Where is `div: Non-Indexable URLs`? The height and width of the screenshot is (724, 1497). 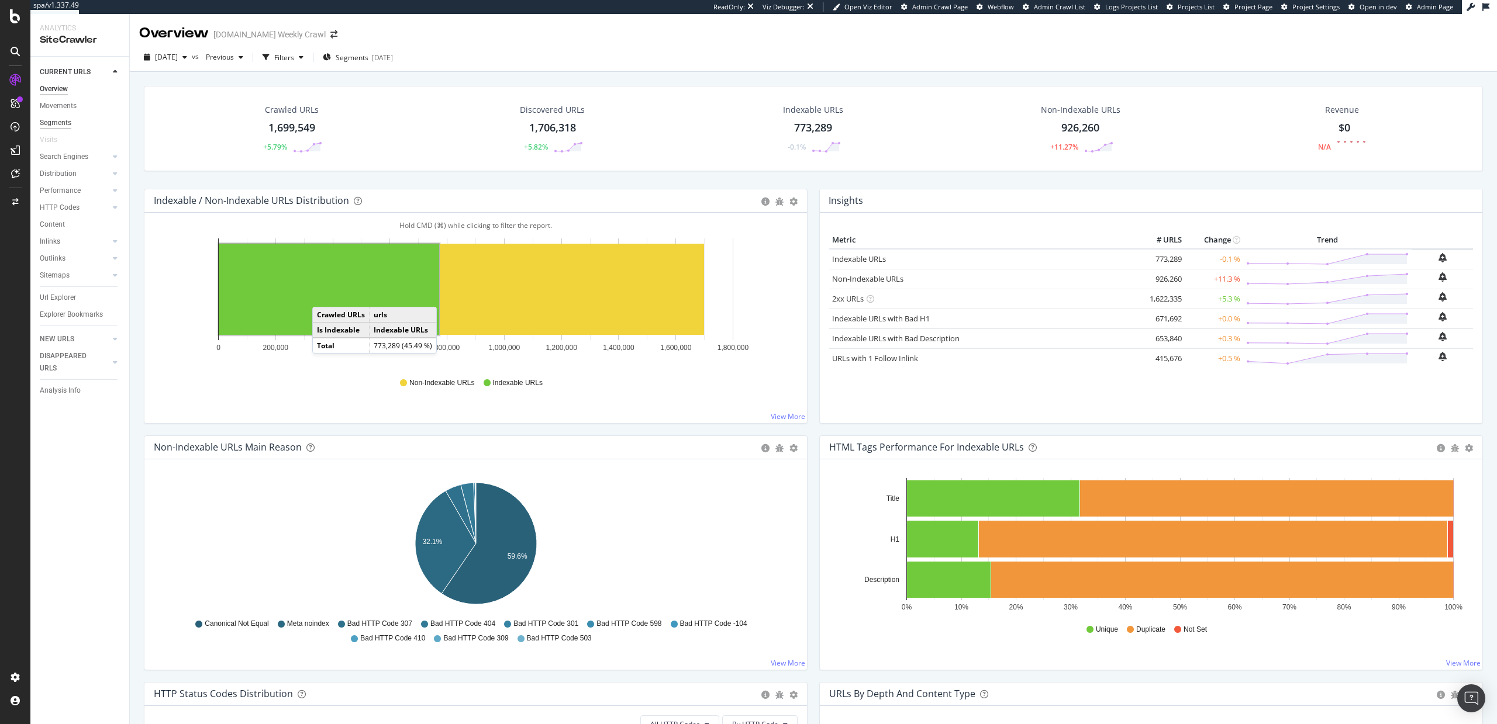 div: Non-Indexable URLs is located at coordinates (1081, 110).